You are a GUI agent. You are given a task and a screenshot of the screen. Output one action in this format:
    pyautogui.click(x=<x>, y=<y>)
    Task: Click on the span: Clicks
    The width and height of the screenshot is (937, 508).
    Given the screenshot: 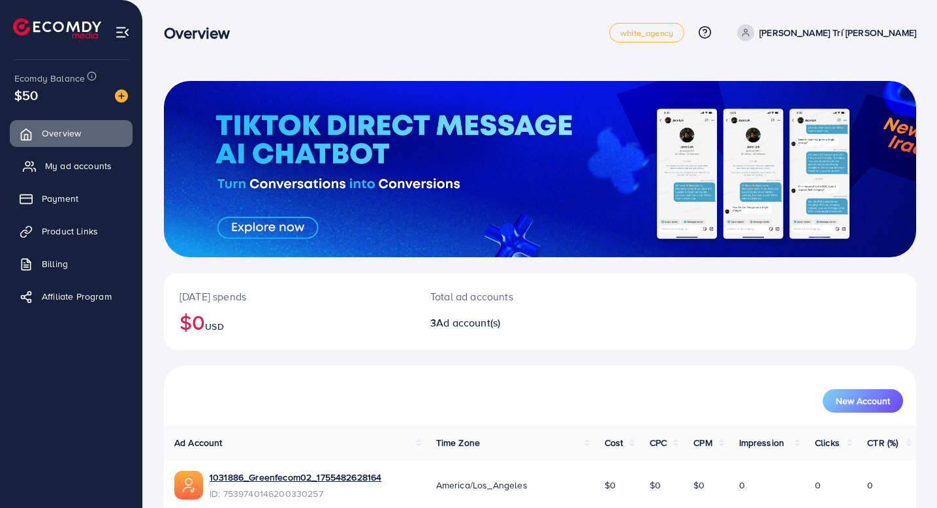 What is the action you would take?
    pyautogui.click(x=828, y=443)
    